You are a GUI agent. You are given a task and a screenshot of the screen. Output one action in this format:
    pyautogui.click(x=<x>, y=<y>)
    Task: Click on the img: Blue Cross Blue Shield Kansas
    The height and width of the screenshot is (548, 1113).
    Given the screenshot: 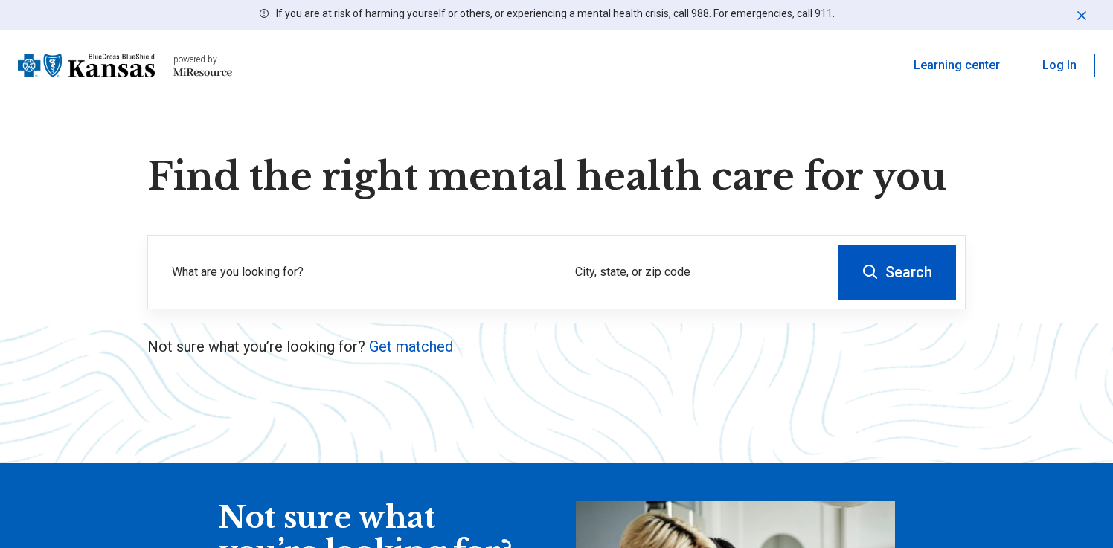 What is the action you would take?
    pyautogui.click(x=86, y=65)
    